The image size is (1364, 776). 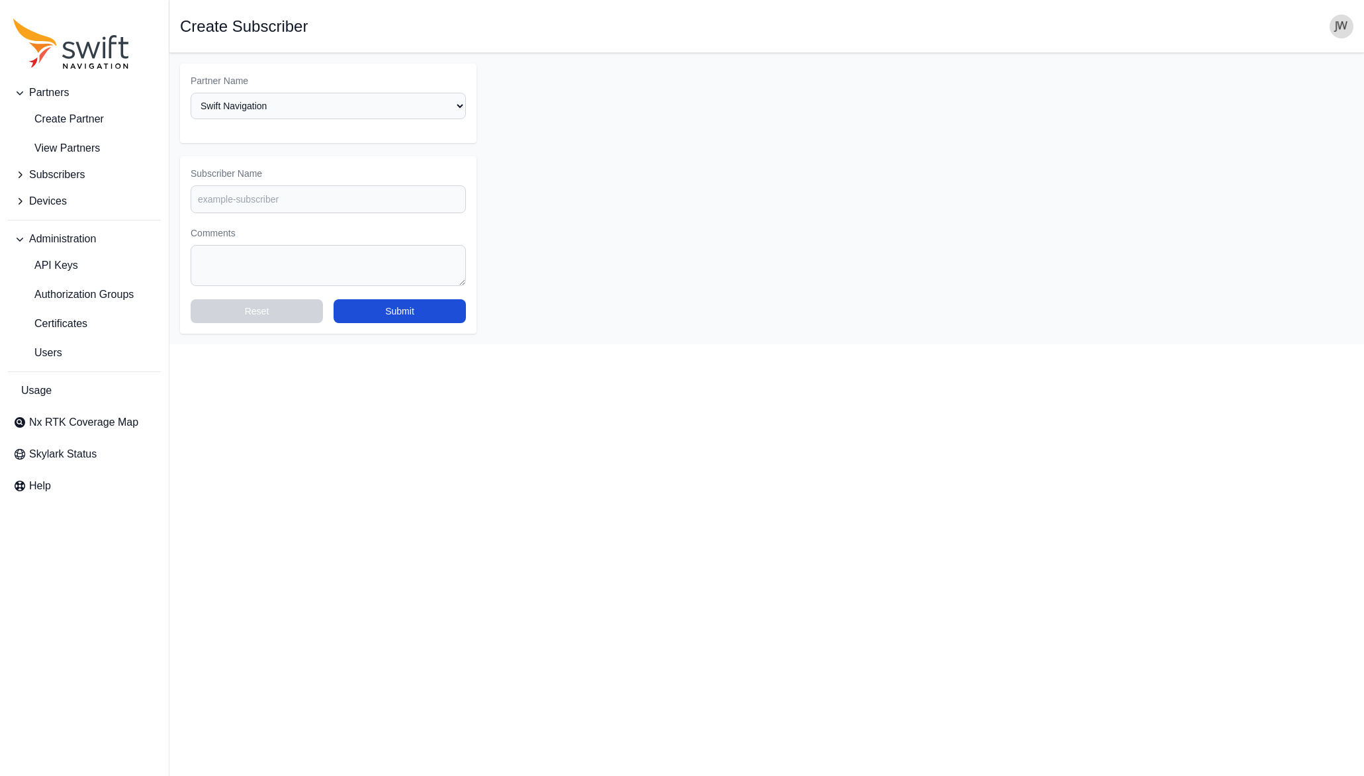 What do you see at coordinates (84, 324) in the screenshot?
I see `a: Certificates` at bounding box center [84, 324].